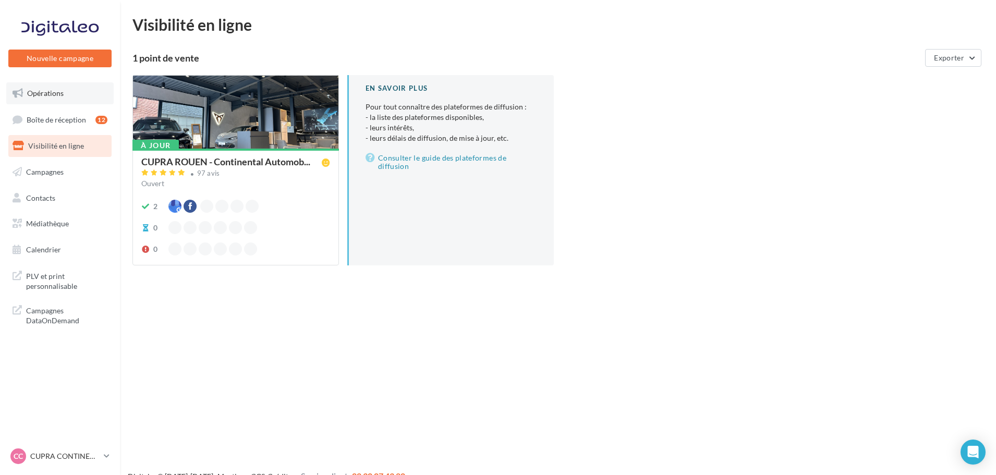 Image resolution: width=996 pixels, height=475 pixels. Describe the element at coordinates (56, 119) in the screenshot. I see `span: Boîte de réception` at that location.